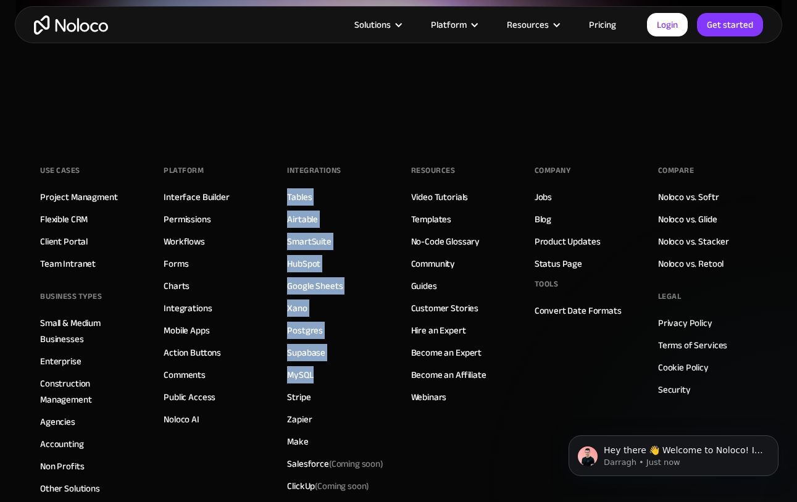 Image resolution: width=797 pixels, height=502 pixels. What do you see at coordinates (189, 397) in the screenshot?
I see `a: Public Access` at bounding box center [189, 397].